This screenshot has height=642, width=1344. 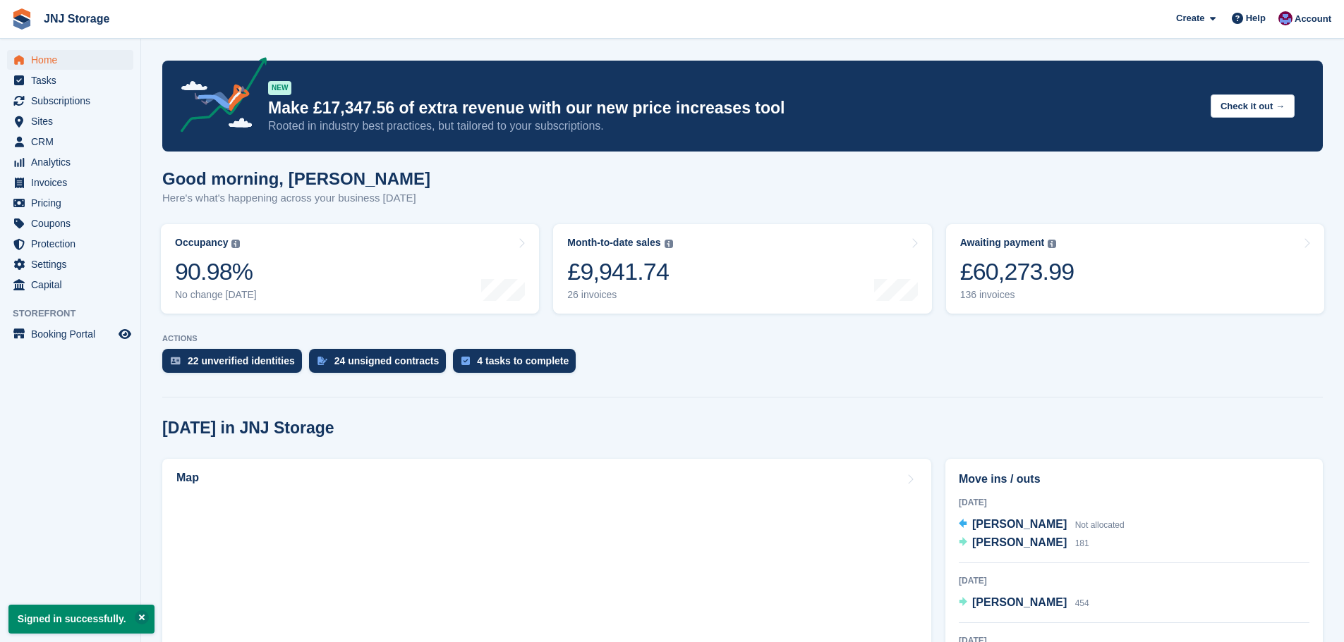 What do you see at coordinates (619, 295) in the screenshot?
I see `div: 26 invoices` at bounding box center [619, 295].